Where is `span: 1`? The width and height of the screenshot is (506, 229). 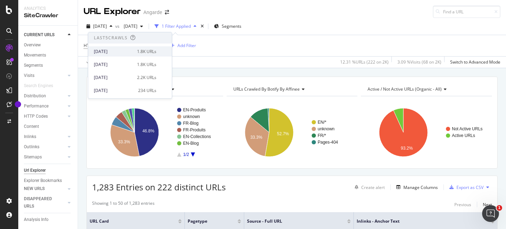 span: 1 is located at coordinates (499, 208).